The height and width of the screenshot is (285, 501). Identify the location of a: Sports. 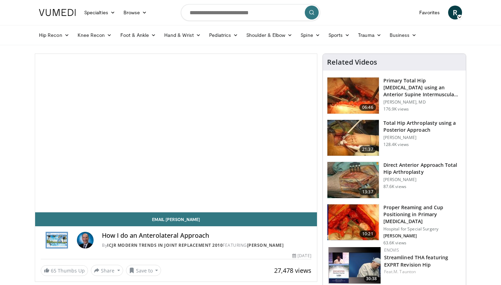
(339, 35).